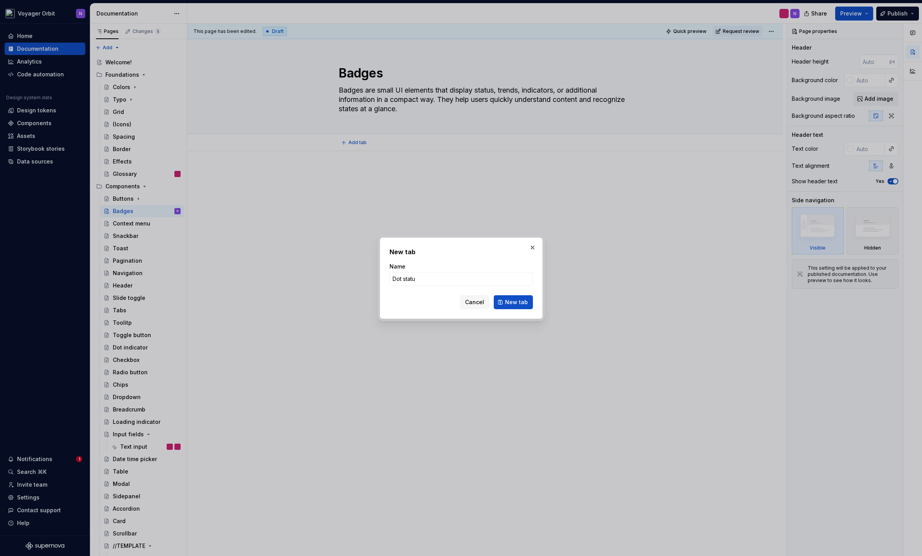 Image resolution: width=922 pixels, height=556 pixels. What do you see at coordinates (474, 302) in the screenshot?
I see `button: Cancel` at bounding box center [474, 302].